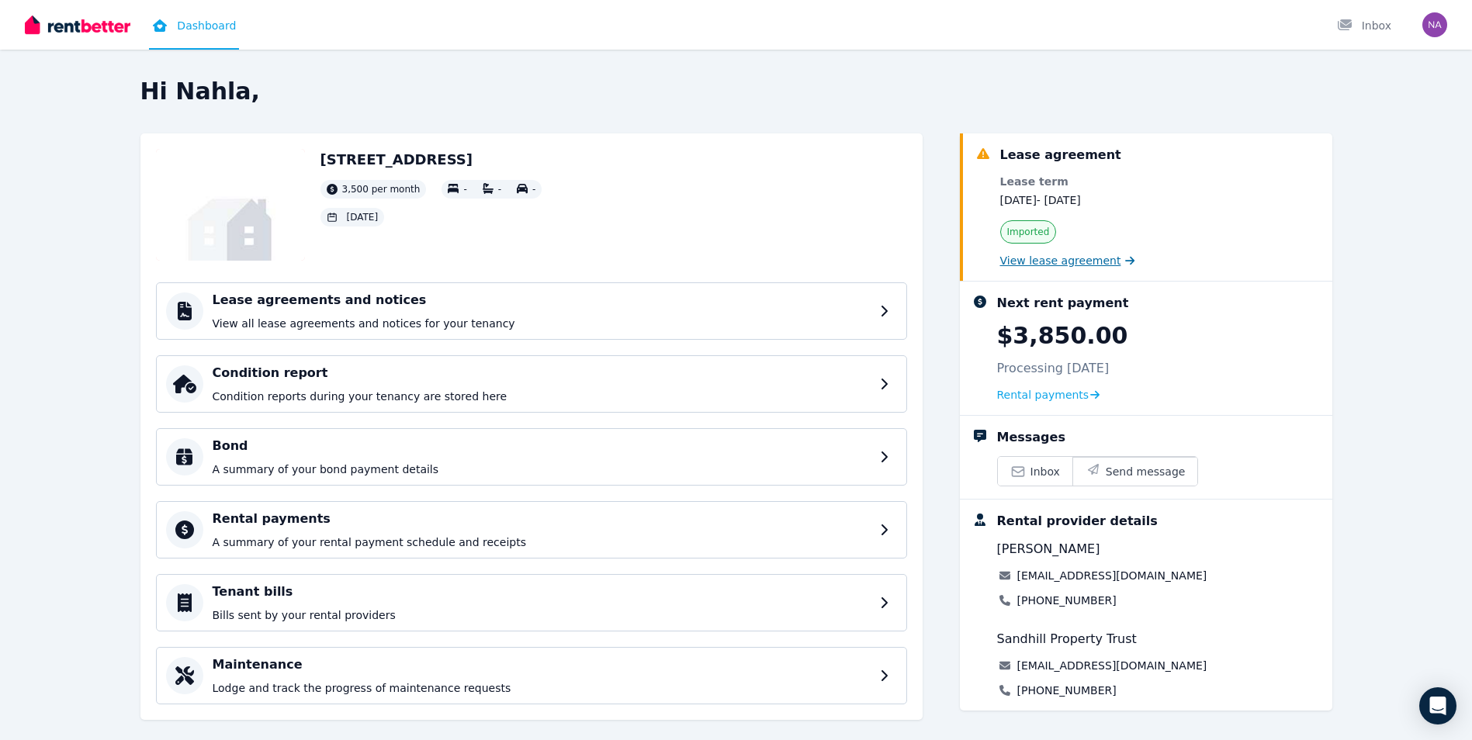 This screenshot has width=1472, height=740. What do you see at coordinates (737, 92) in the screenshot?
I see `h2: Hi Nahla,` at bounding box center [737, 92].